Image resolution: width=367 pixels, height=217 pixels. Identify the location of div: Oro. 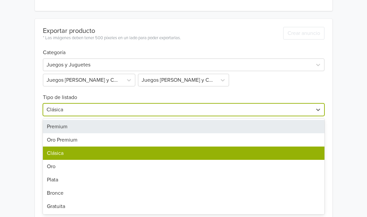
(183, 166).